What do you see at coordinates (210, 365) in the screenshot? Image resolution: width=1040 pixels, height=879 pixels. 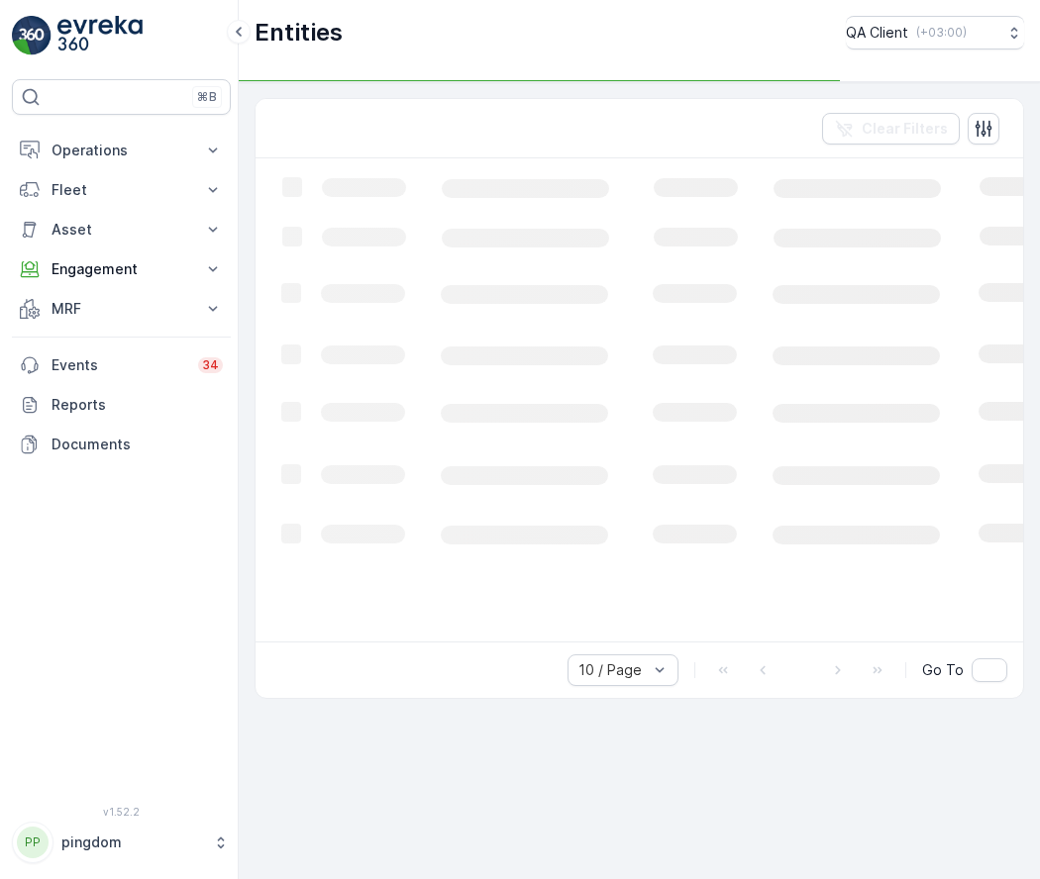 I see `p: 34` at bounding box center [210, 365].